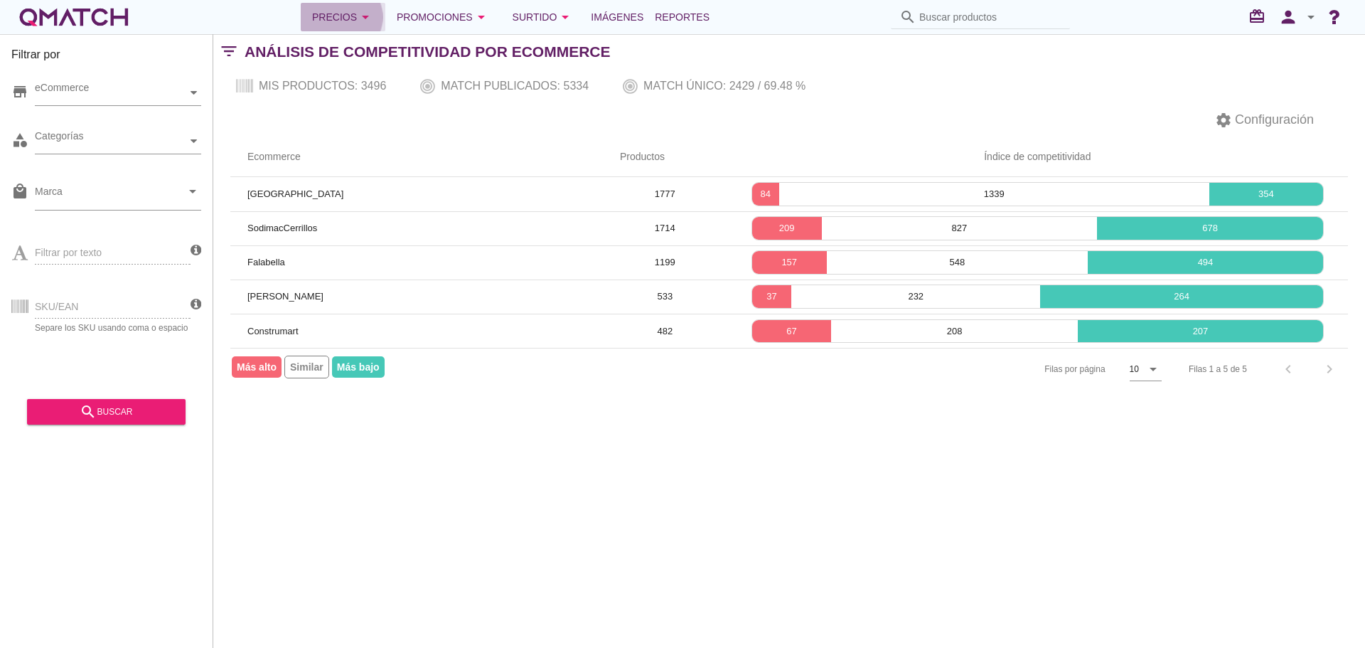  I want to click on span: Reportes, so click(682, 17).